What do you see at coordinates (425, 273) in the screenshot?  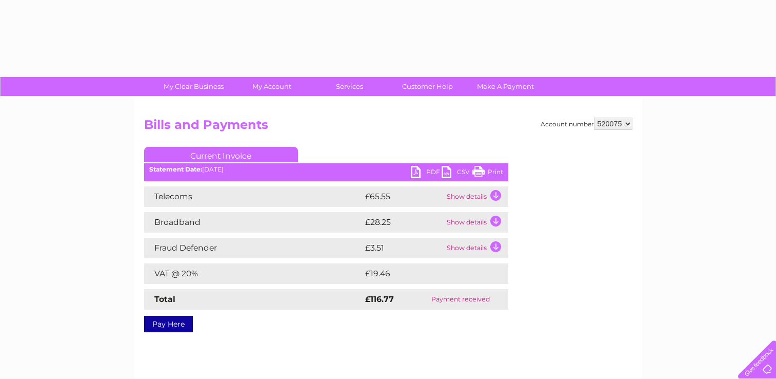 I see `td: £19.46` at bounding box center [425, 273].